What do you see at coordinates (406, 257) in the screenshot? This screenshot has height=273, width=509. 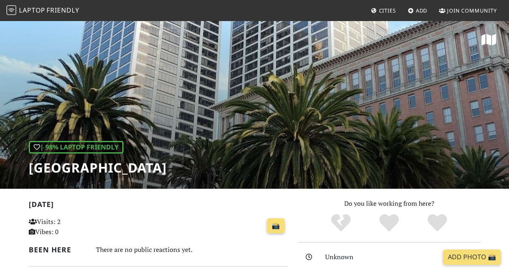 I see `div: Unknown` at bounding box center [406, 257].